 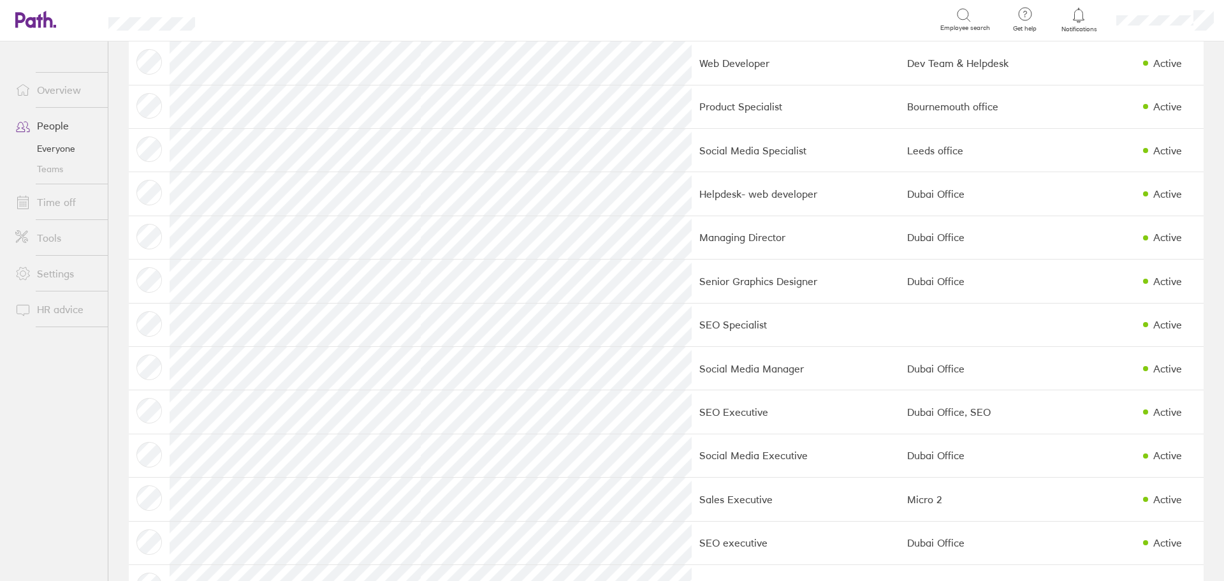 I want to click on td: Helpdesk- web developer, so click(x=796, y=194).